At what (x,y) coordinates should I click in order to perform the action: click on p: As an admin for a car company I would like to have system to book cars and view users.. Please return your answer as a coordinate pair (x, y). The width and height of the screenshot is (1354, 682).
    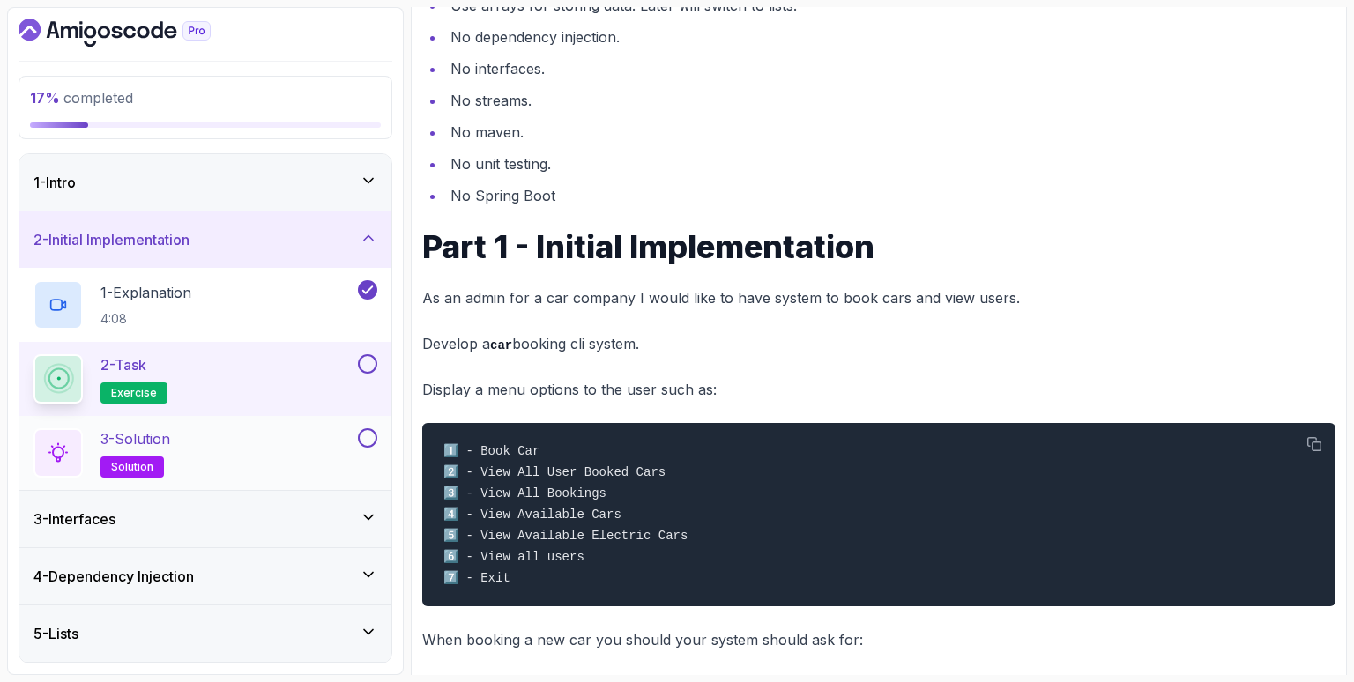
    Looking at the image, I should click on (879, 298).